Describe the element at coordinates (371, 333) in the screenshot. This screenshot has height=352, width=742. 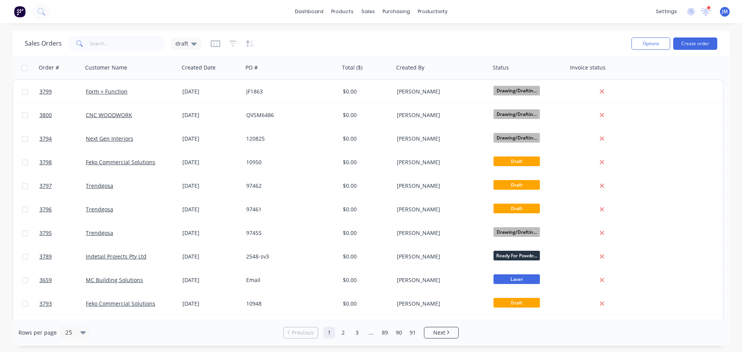
I see `ul: Pagination` at that location.